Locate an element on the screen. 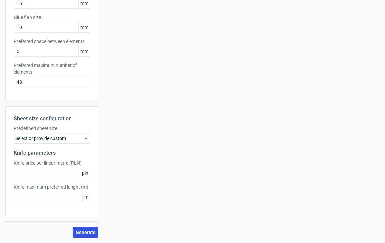 The image size is (385, 243). label: Glue flap size is located at coordinates (52, 17).